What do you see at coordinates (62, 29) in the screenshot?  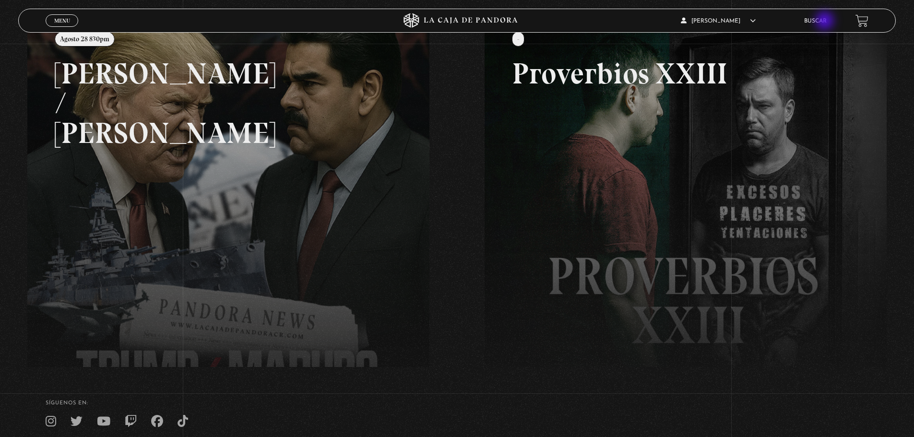 I see `span: Cerrar` at bounding box center [62, 29].